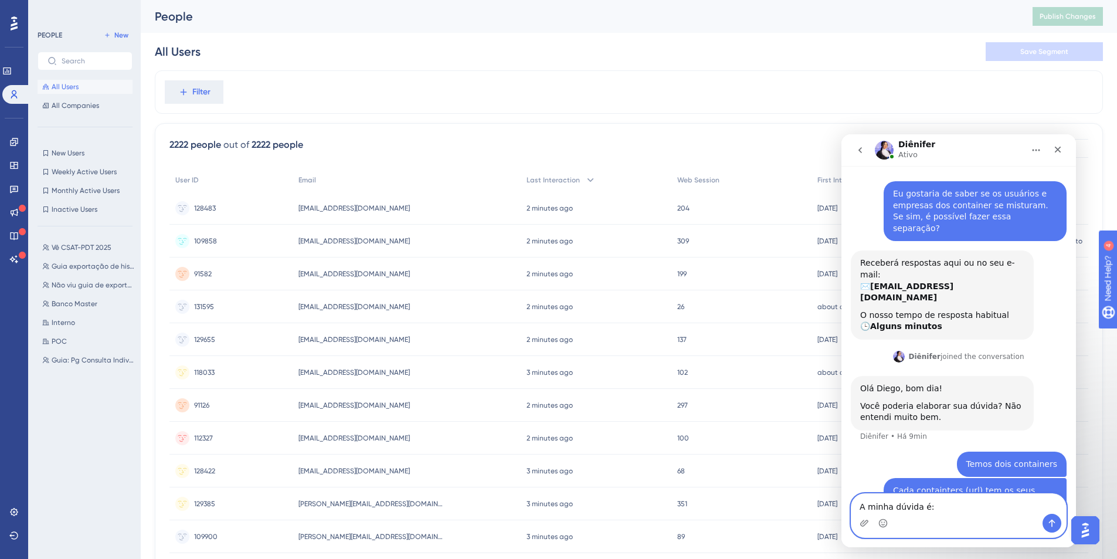 The width and height of the screenshot is (1117, 559). I want to click on span: 109858, so click(205, 241).